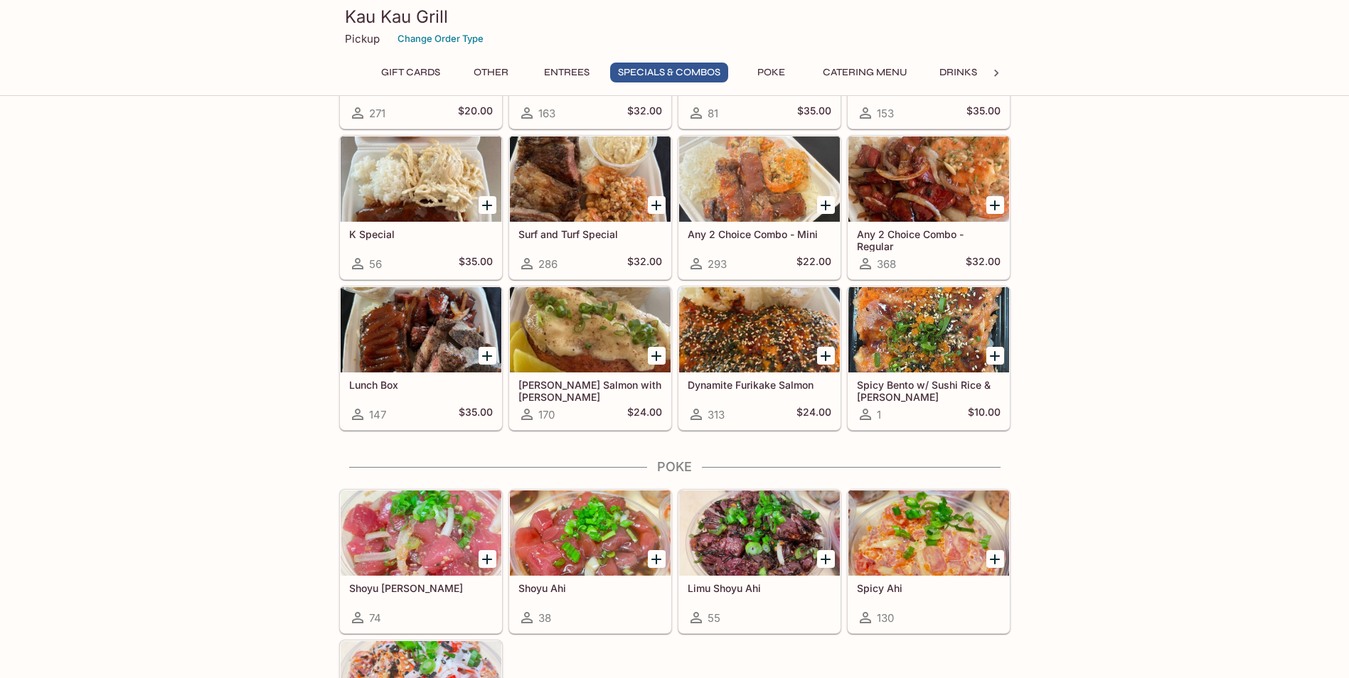 Image resolution: width=1349 pixels, height=678 pixels. Describe the element at coordinates (590, 208) in the screenshot. I see `a: Surf and Turf Special286$32.00` at that location.